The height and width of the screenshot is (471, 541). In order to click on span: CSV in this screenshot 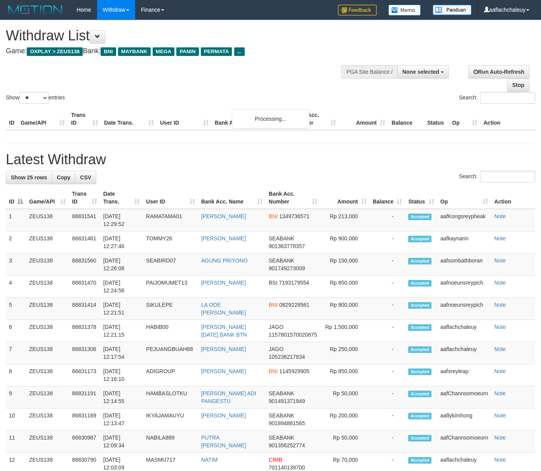, I will do `click(85, 177)`.